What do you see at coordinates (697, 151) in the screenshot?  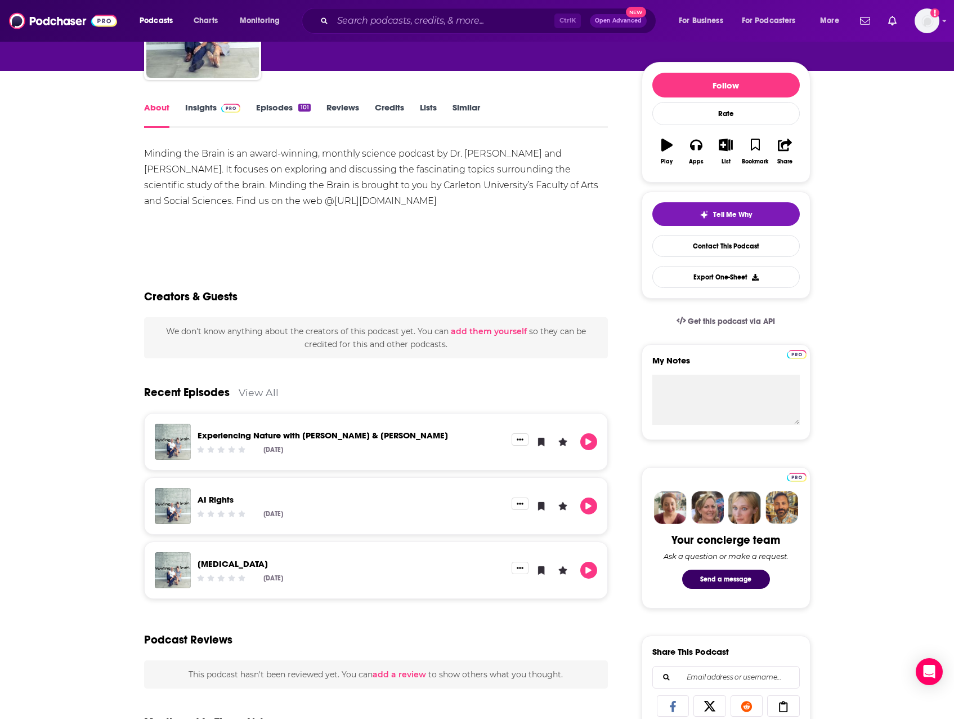 I see `button: Apps` at bounding box center [697, 151].